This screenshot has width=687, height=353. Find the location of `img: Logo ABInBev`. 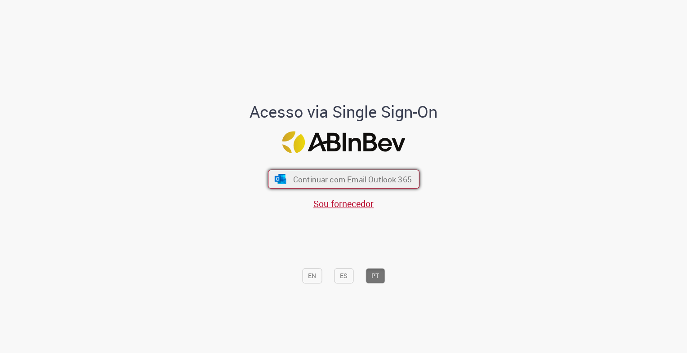

img: Logo ABInBev is located at coordinates (344, 143).